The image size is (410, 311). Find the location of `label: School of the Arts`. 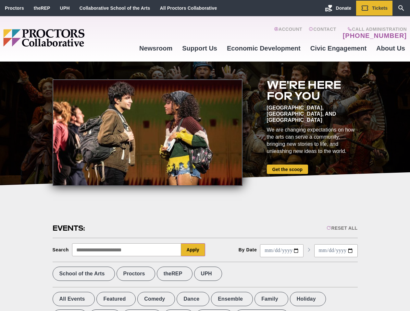

label: School of the Arts is located at coordinates (84, 274).